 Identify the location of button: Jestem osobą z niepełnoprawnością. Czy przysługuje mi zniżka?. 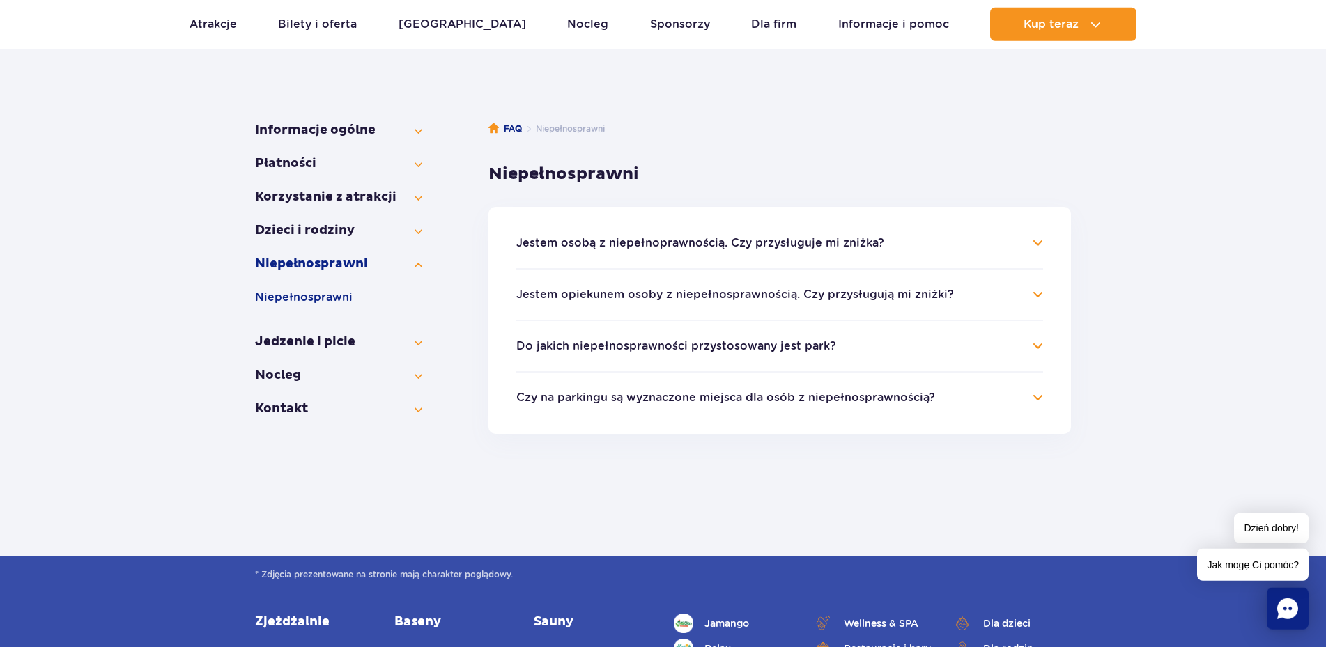
(700, 243).